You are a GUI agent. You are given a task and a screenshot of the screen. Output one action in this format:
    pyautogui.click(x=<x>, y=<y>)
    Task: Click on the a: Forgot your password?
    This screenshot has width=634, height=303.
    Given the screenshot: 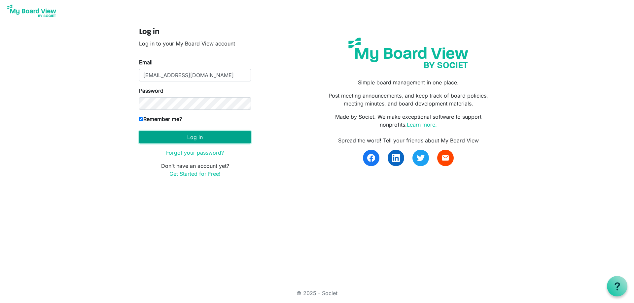 What is the action you would take?
    pyautogui.click(x=195, y=153)
    